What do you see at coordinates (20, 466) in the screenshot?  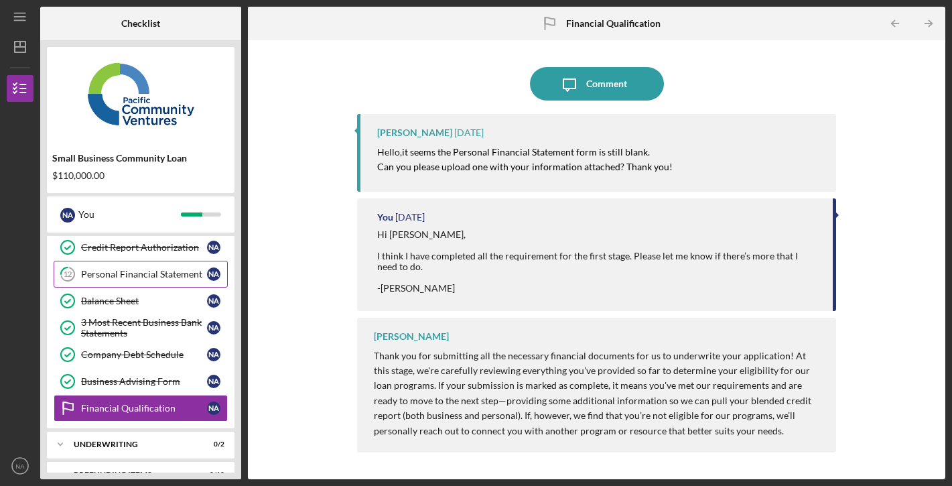 I see `text: NA` at bounding box center [20, 466].